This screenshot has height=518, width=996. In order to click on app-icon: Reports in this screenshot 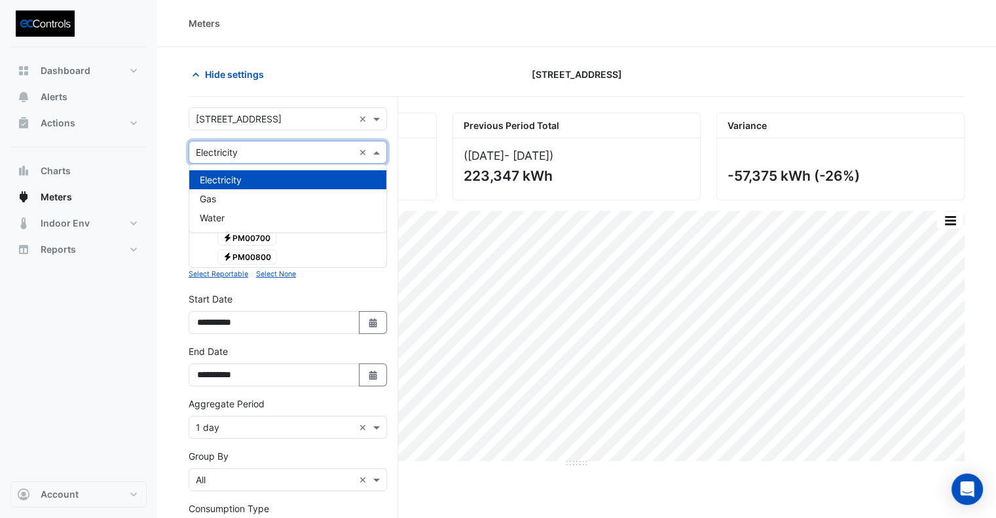, I will do `click(24, 249)`.